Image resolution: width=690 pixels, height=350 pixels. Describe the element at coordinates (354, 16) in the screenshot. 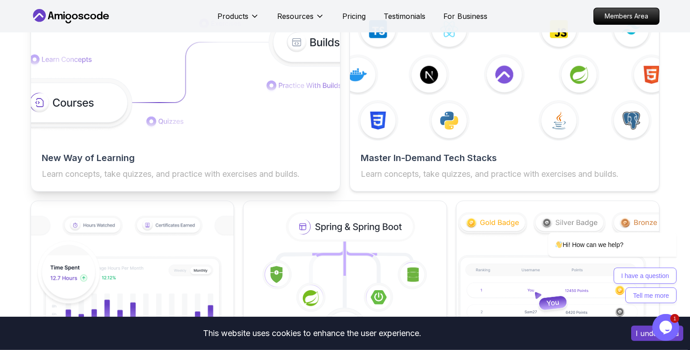

I see `p: Pricing` at that location.